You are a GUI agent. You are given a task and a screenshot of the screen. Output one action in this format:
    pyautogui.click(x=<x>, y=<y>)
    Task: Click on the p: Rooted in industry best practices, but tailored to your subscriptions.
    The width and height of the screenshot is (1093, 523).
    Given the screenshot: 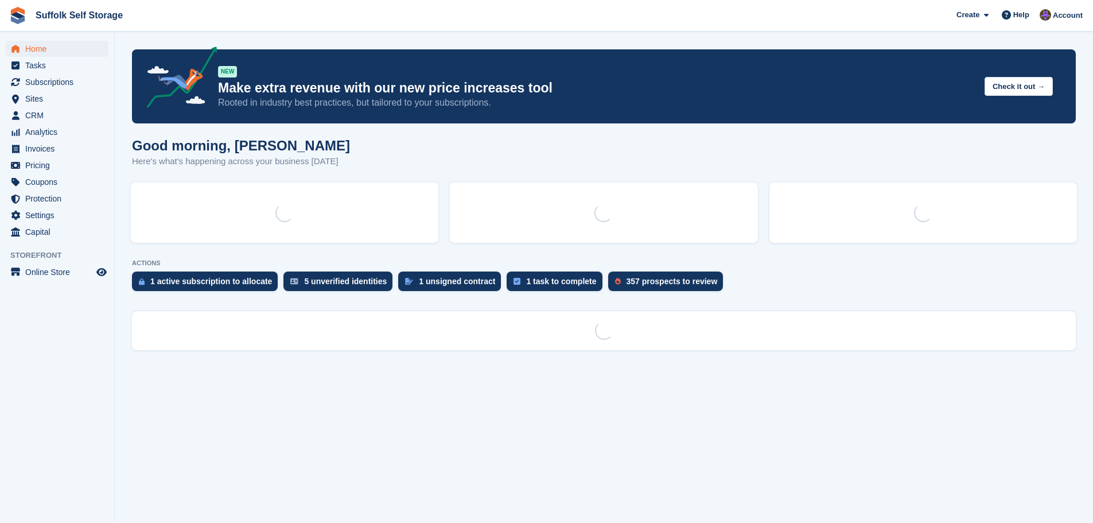 What is the action you would take?
    pyautogui.click(x=597, y=103)
    